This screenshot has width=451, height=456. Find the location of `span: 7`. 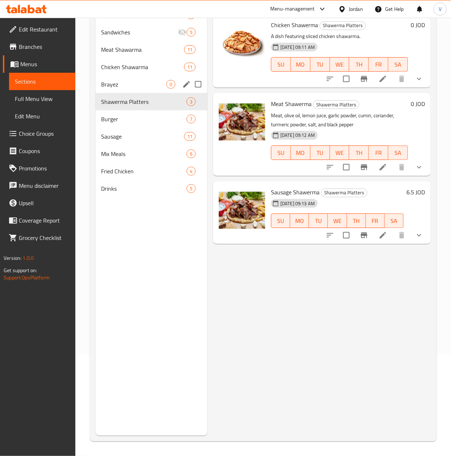

span: 7 is located at coordinates (191, 119).